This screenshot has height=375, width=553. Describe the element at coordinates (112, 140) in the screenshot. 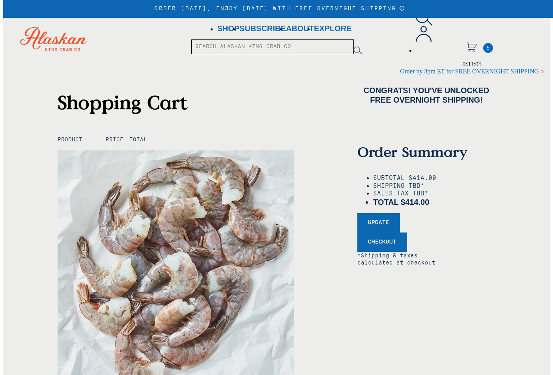

I see `h4: Price` at that location.